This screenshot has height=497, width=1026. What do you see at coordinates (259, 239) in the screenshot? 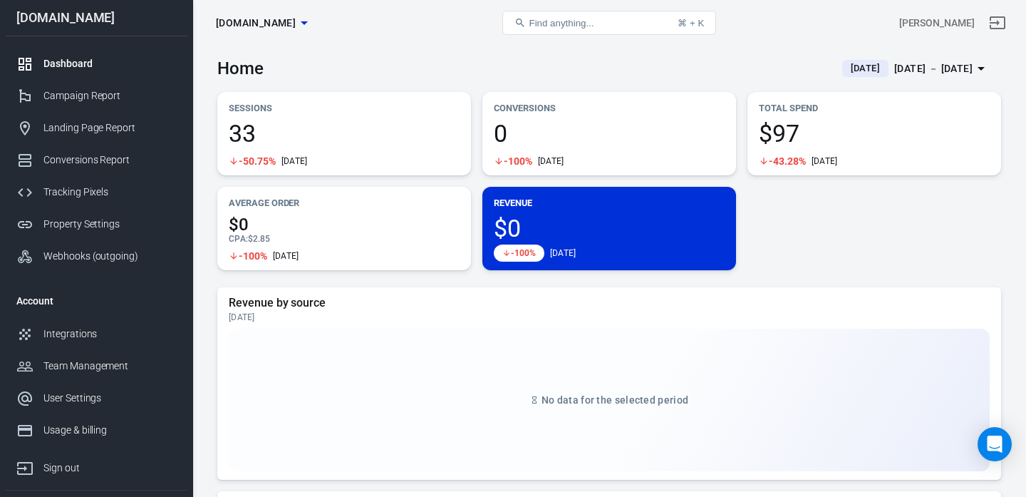
I see `span: $2.85` at bounding box center [259, 239].